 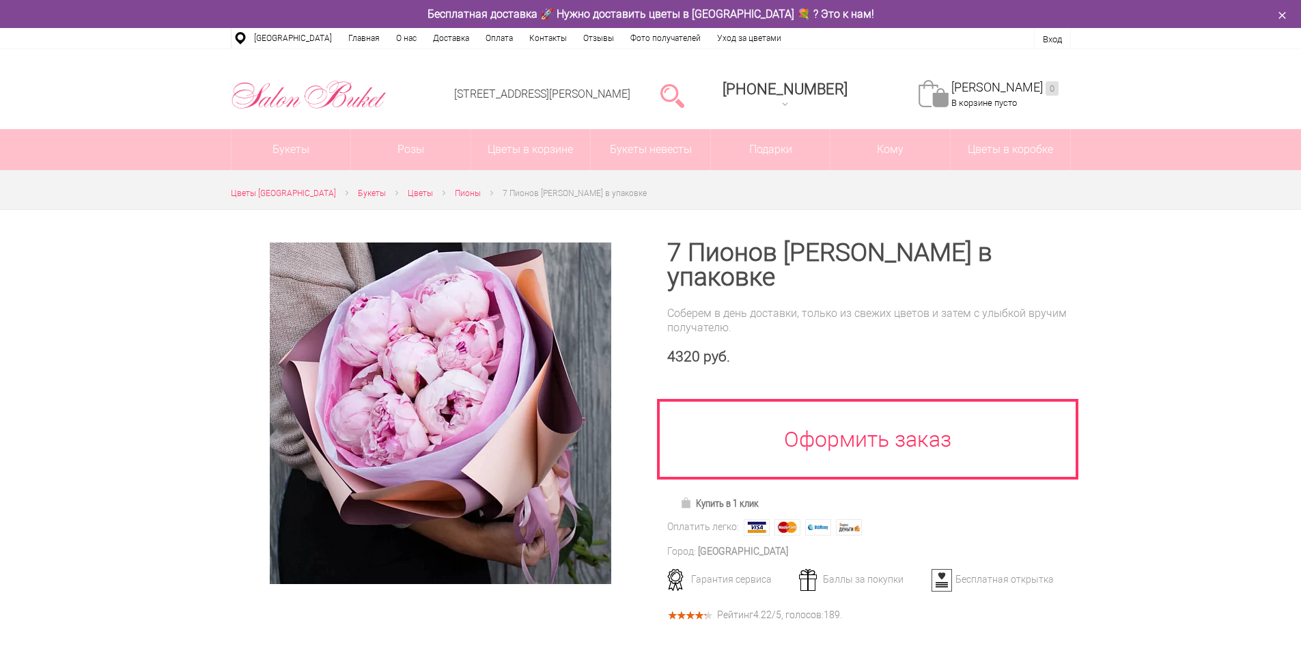 What do you see at coordinates (868, 439) in the screenshot?
I see `a: Оформить заказ` at bounding box center [868, 439].